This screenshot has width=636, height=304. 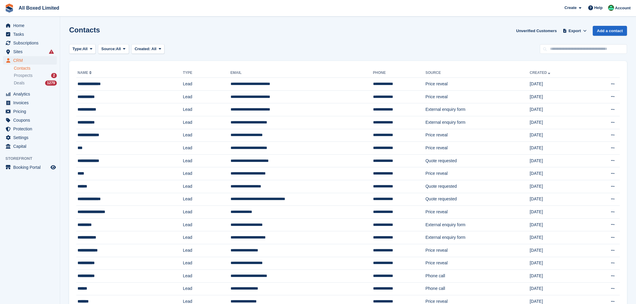 What do you see at coordinates (302, 73) in the screenshot?
I see `th: Email` at bounding box center [302, 73].